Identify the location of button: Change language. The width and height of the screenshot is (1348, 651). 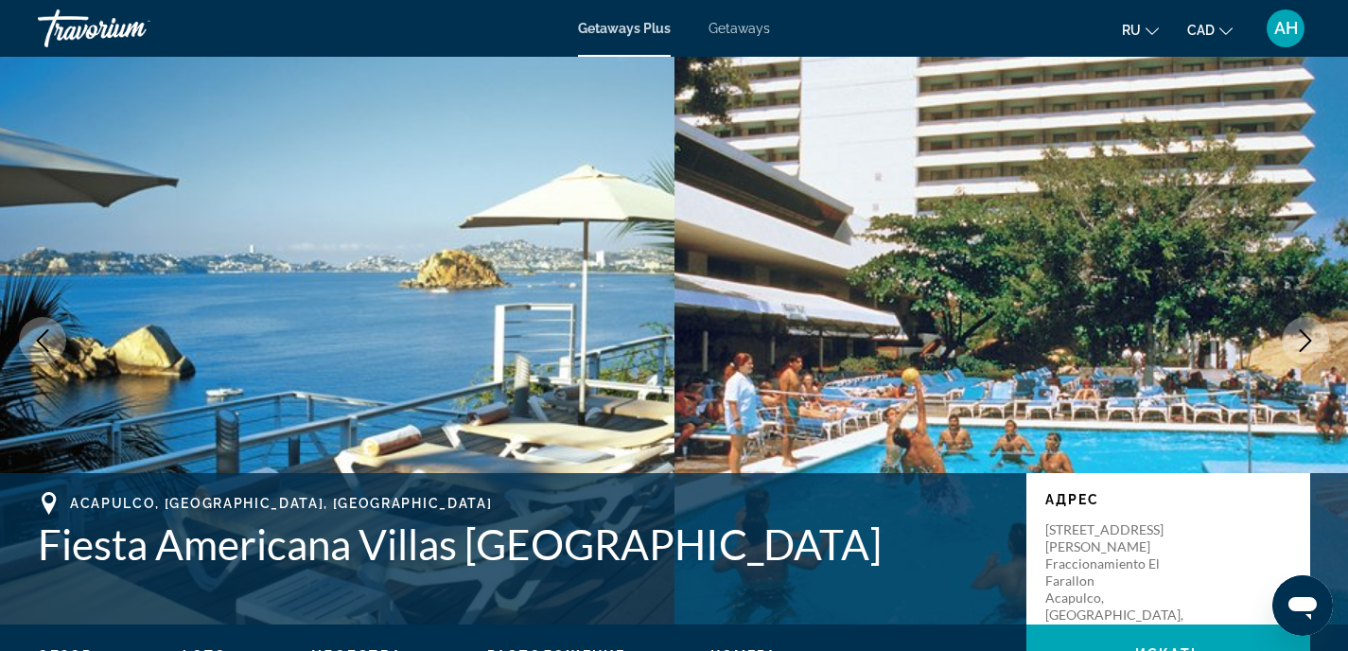
(1140, 29).